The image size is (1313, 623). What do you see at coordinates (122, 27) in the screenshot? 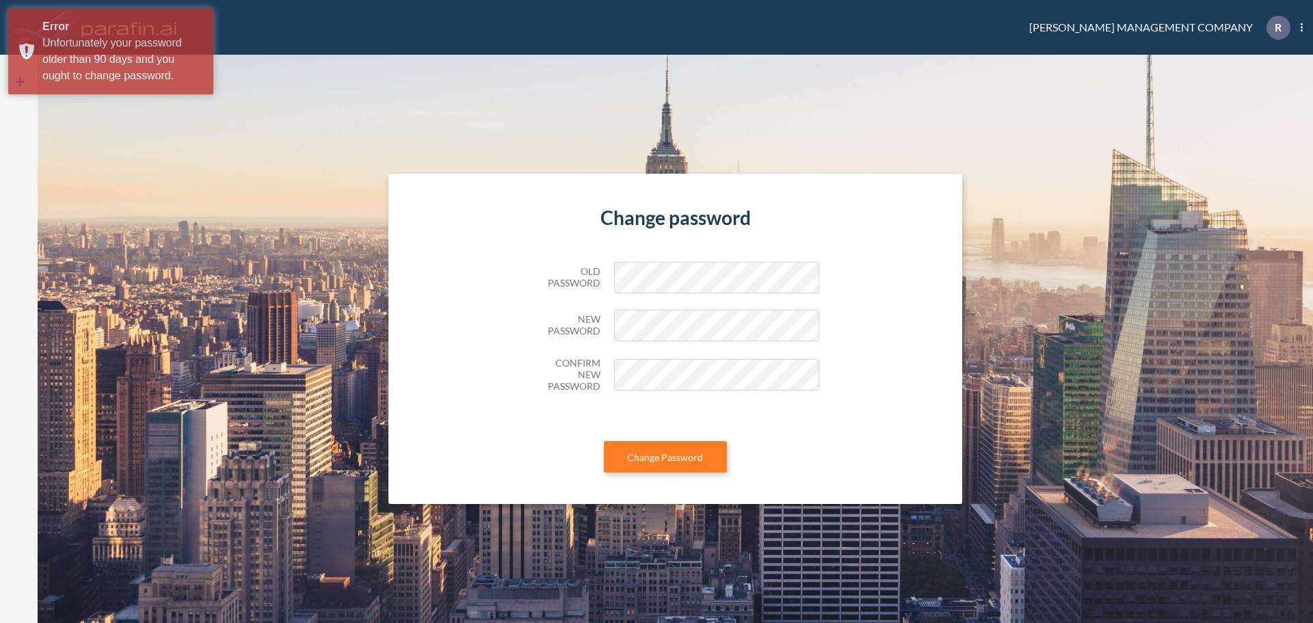
I see `div: Error` at bounding box center [122, 27].